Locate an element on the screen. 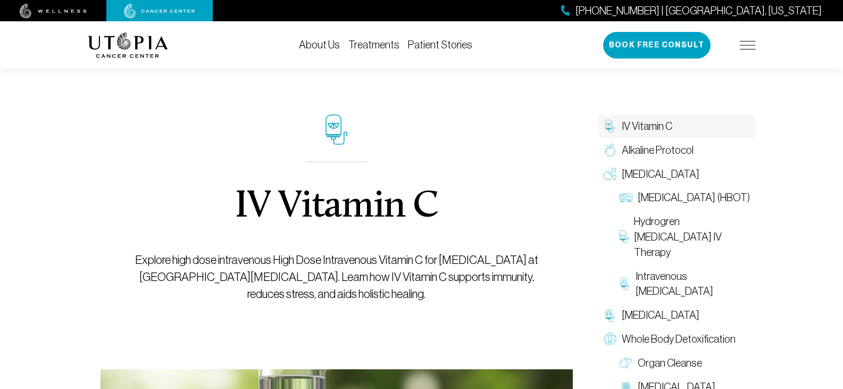  img: icon is located at coordinates (336, 129).